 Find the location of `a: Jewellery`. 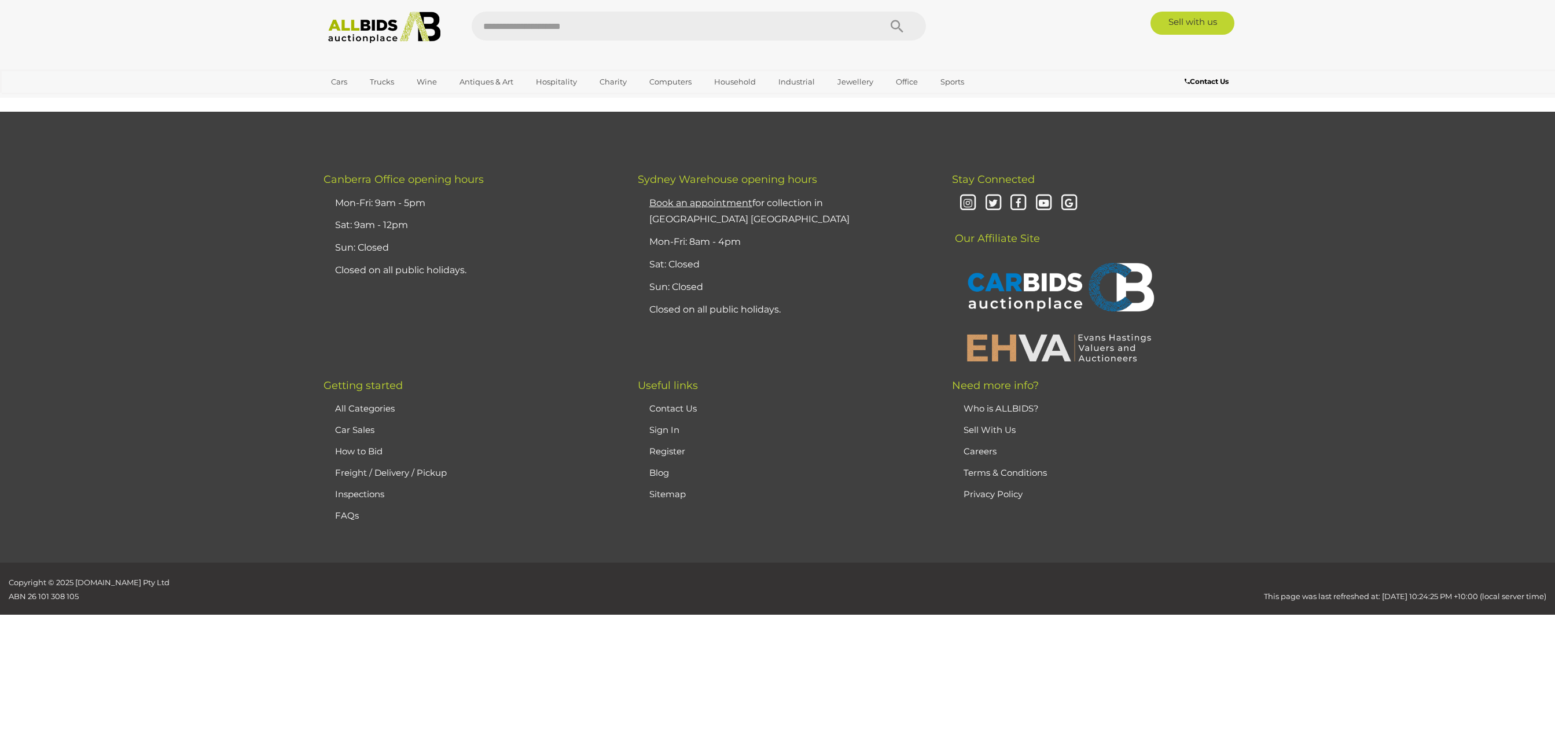

a: Jewellery is located at coordinates (856, 82).